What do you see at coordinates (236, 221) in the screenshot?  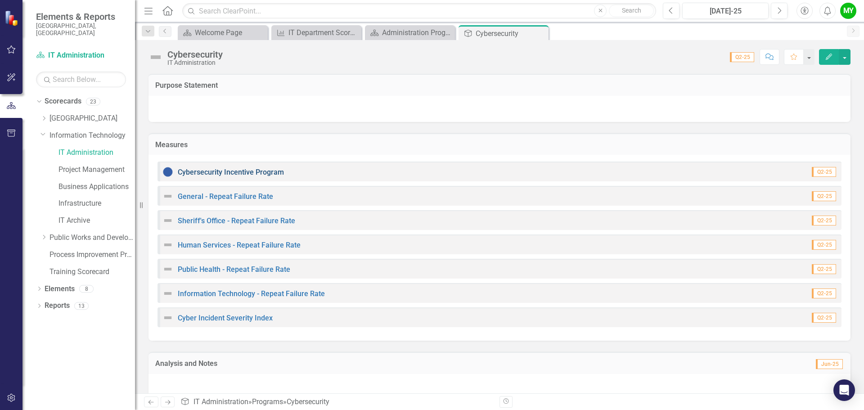 I see `a: Sheriff's Office - Repeat Failure Rate` at bounding box center [236, 221].